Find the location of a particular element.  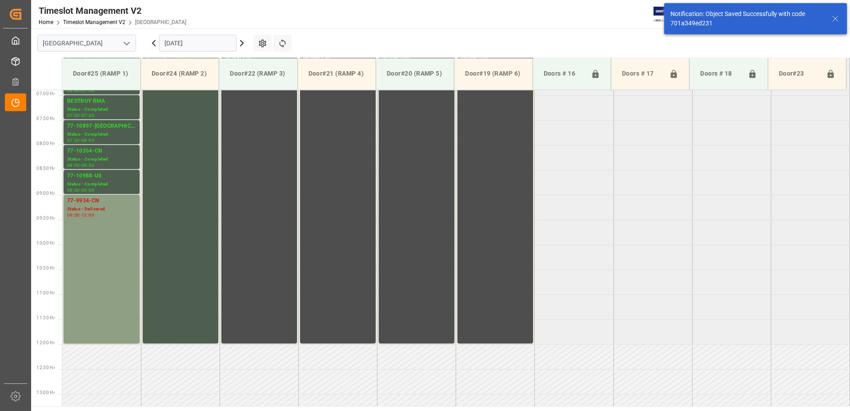

span: 09:30 Hr is located at coordinates (45, 218).